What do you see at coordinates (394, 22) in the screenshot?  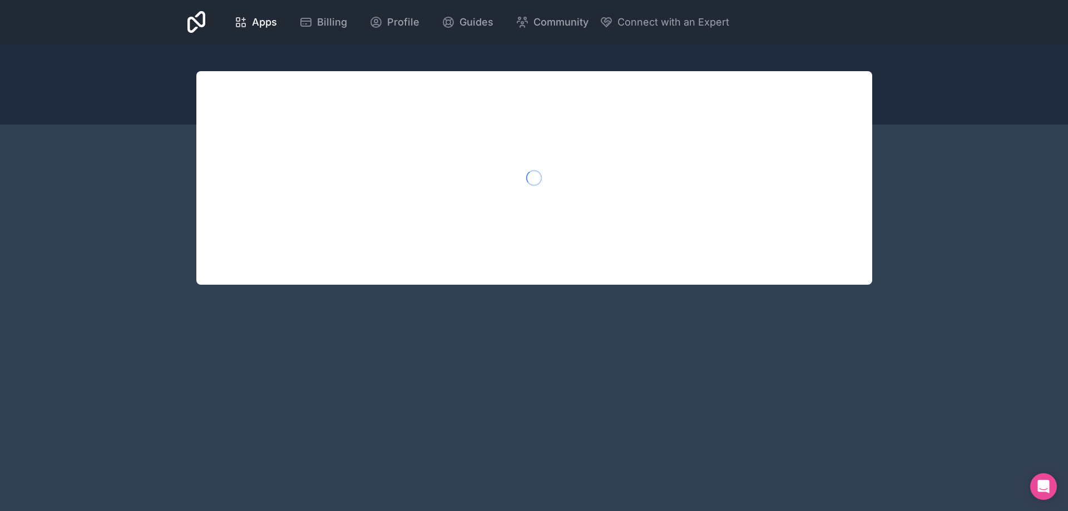 I see `a: Profile` at bounding box center [394, 22].